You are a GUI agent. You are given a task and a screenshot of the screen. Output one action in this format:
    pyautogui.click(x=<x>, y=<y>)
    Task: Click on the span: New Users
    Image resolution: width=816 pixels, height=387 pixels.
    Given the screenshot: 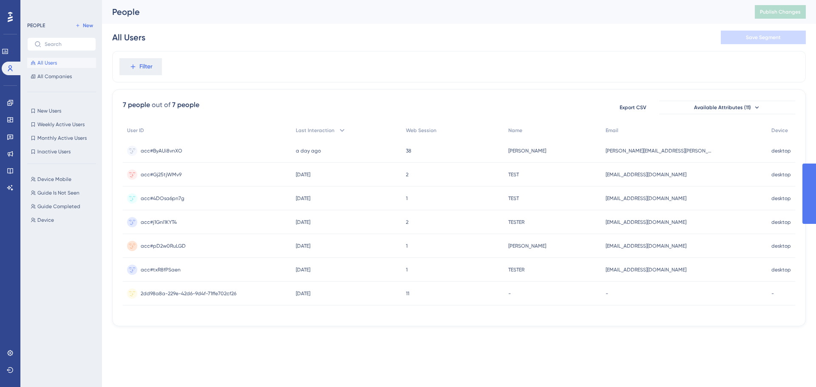 What is the action you would take?
    pyautogui.click(x=49, y=111)
    